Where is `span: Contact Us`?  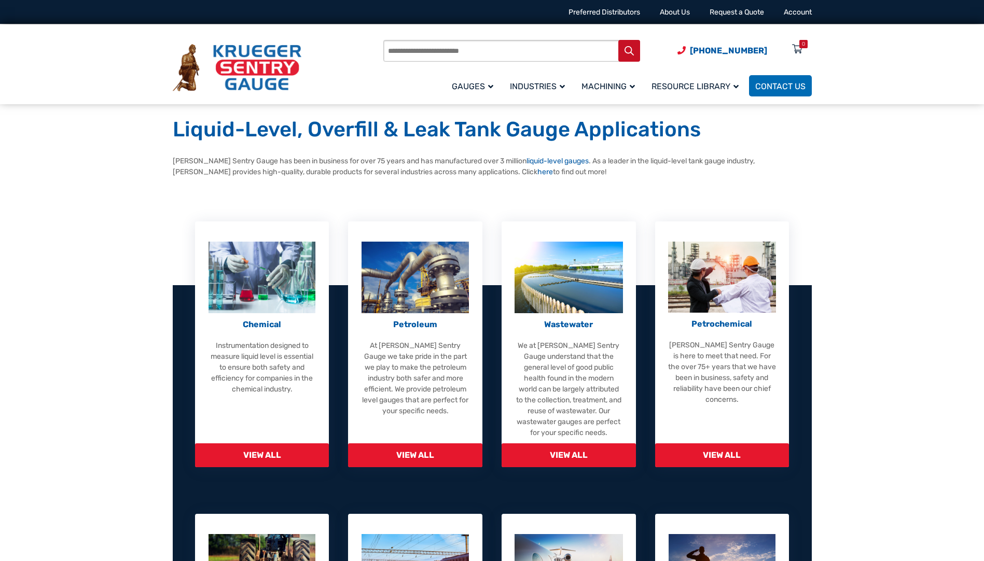
span: Contact Us is located at coordinates (780, 86).